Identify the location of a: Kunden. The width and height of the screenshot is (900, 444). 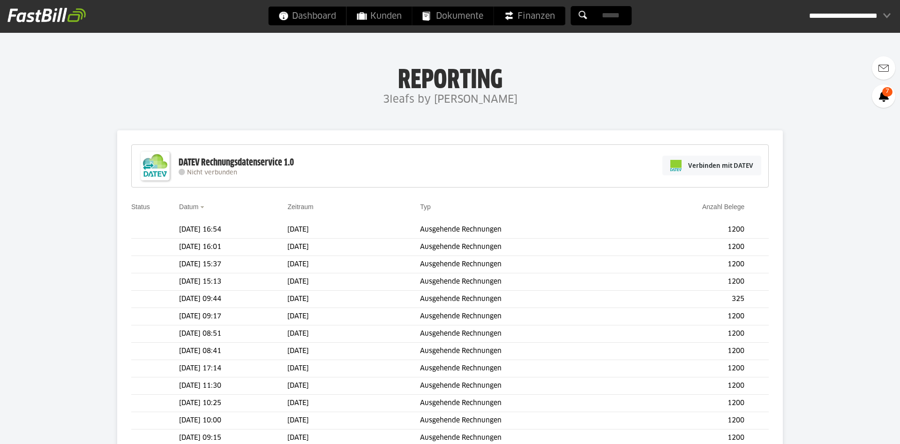
(379, 16).